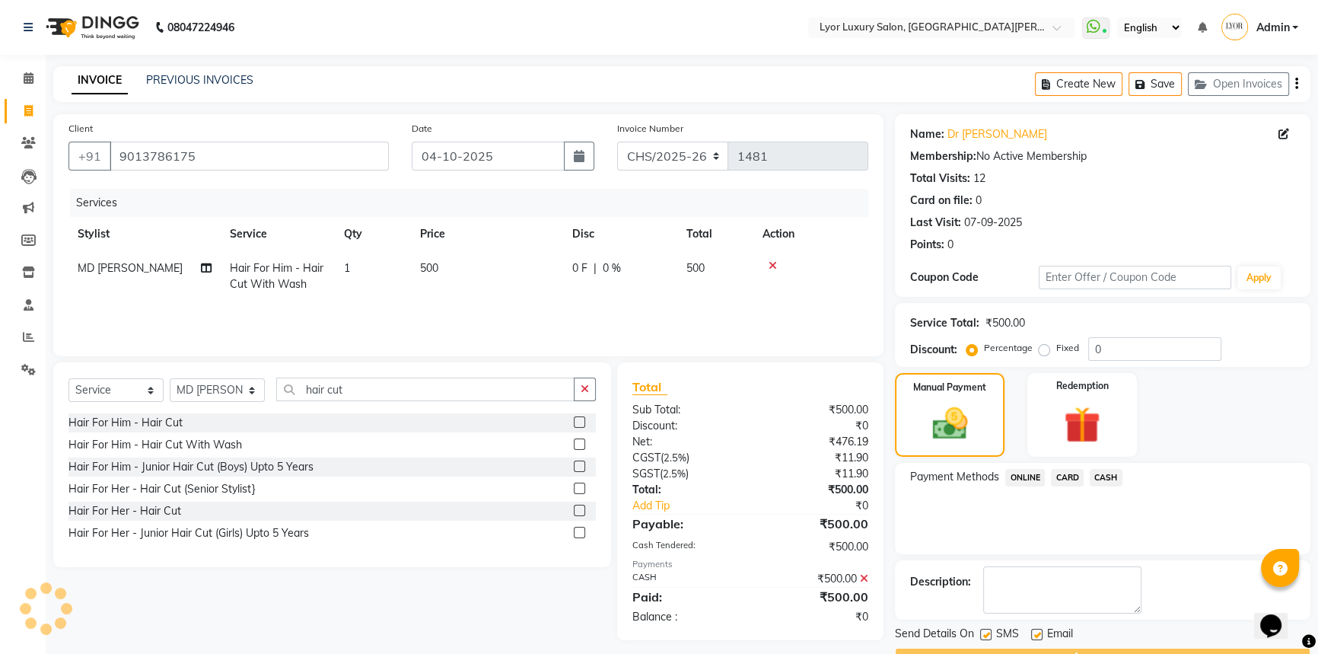 This screenshot has width=1318, height=654. I want to click on div: Description:, so click(940, 581).